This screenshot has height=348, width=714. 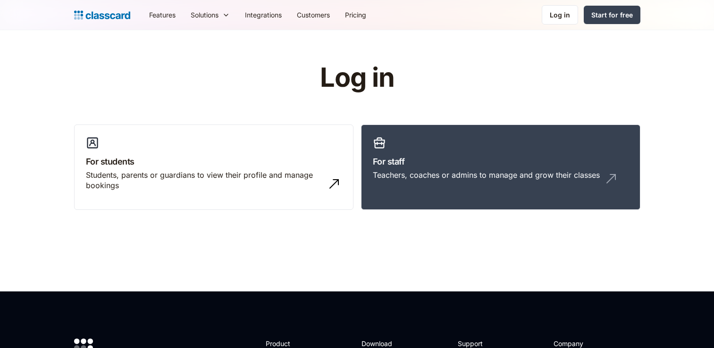 I want to click on div: Log in, so click(x=560, y=15).